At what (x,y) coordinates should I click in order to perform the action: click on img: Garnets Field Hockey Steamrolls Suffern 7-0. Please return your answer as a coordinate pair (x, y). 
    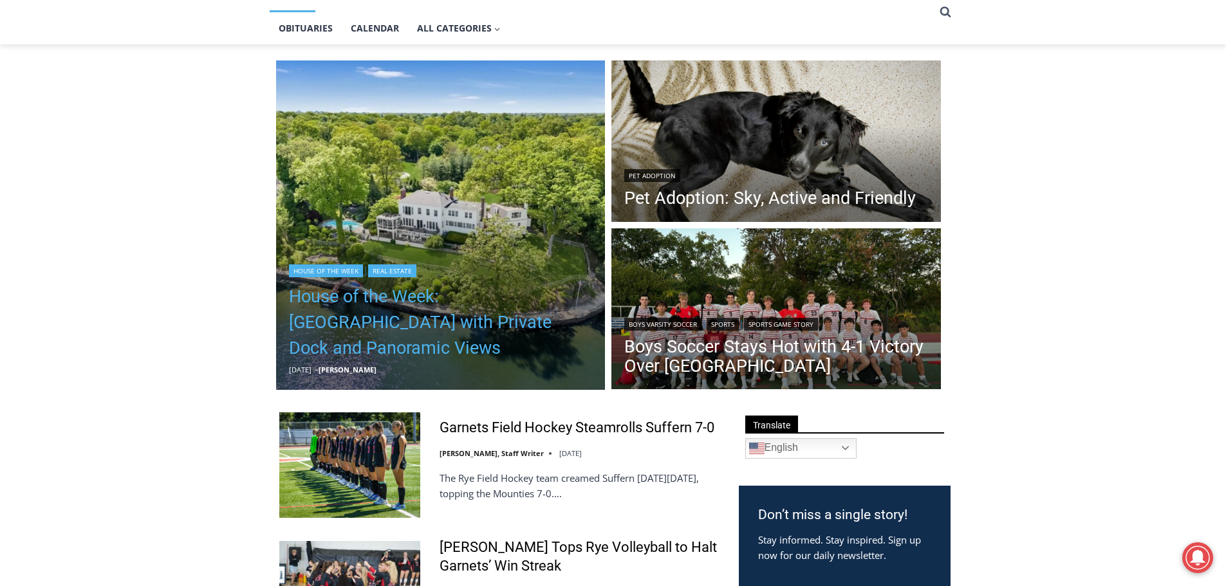
    Looking at the image, I should click on (349, 465).